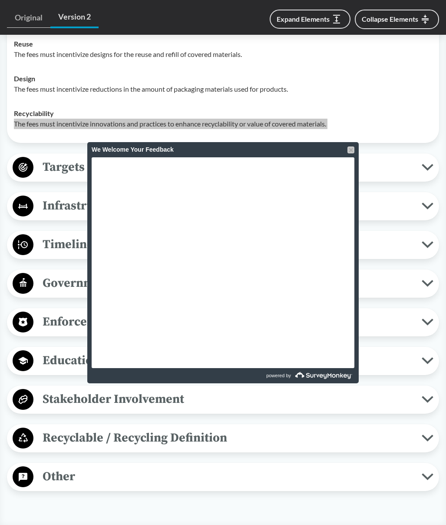 The image size is (446, 525). Describe the element at coordinates (223, 206) in the screenshot. I see `button: Infrastructure` at that location.